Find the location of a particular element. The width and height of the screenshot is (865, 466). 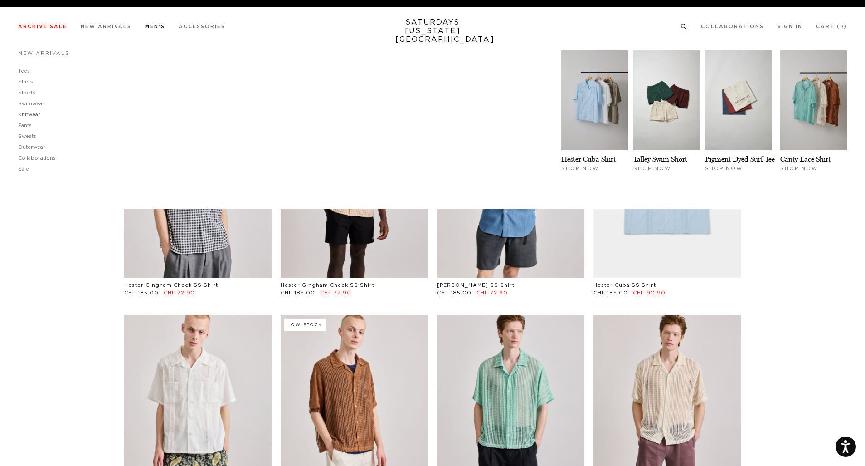

a: Men's is located at coordinates (155, 26).